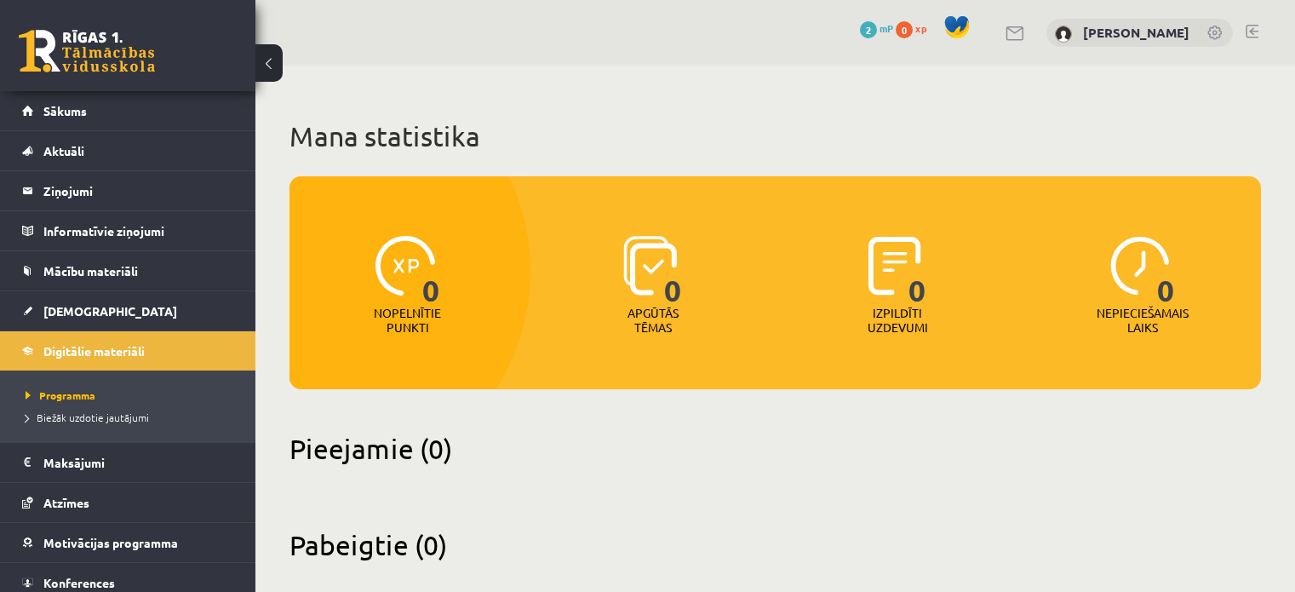  What do you see at coordinates (60, 395) in the screenshot?
I see `span: Programma` at bounding box center [60, 395].